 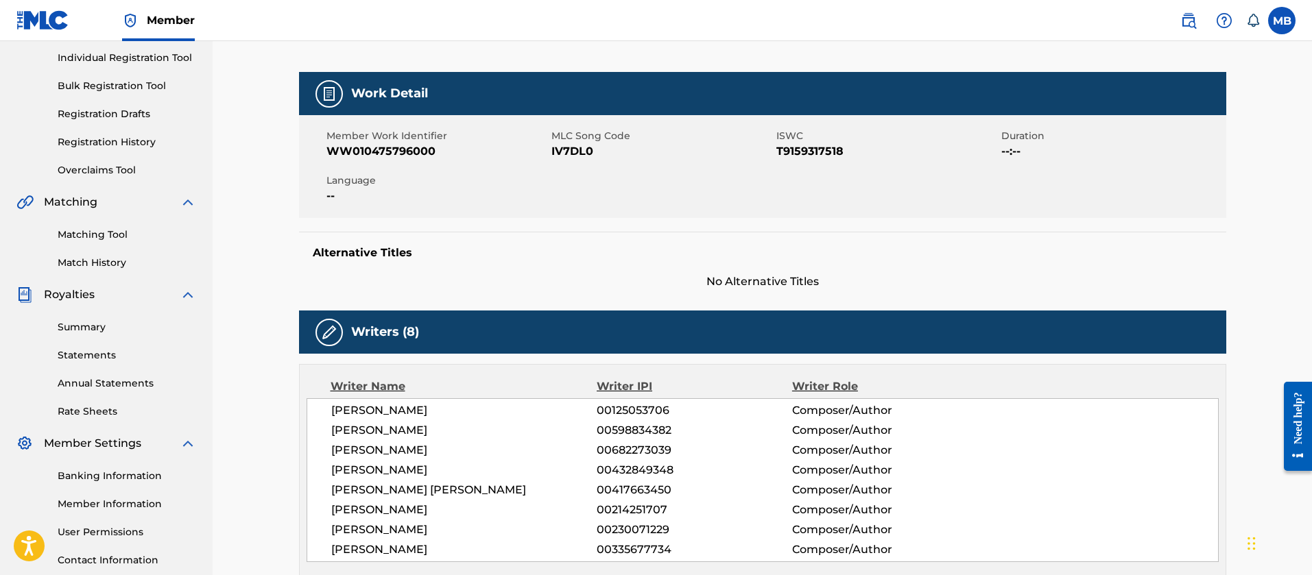 I want to click on img: Writers, so click(x=329, y=333).